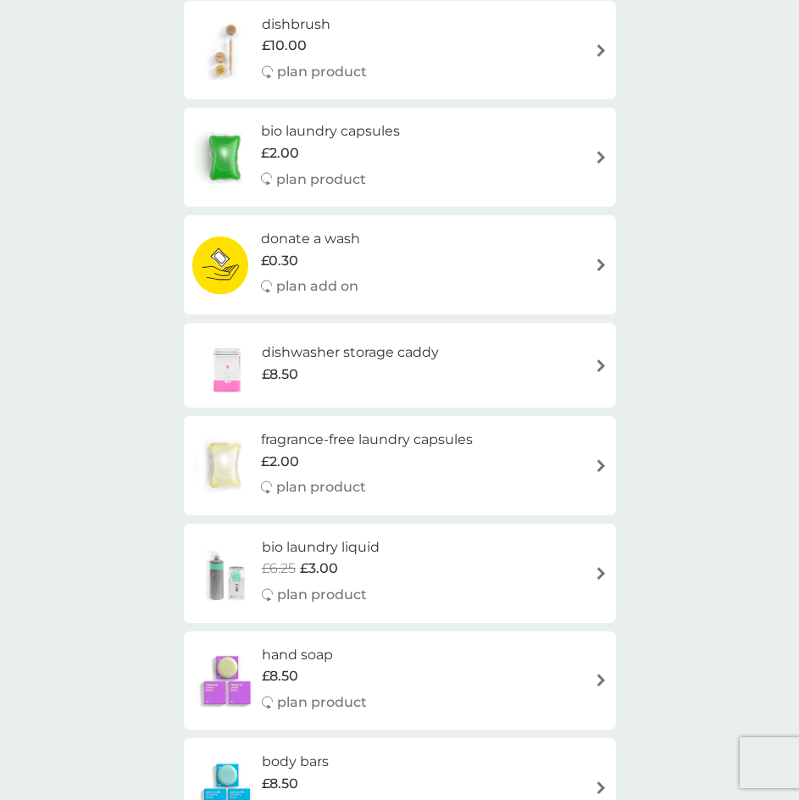 The width and height of the screenshot is (799, 800). Describe the element at coordinates (320, 548) in the screenshot. I see `h6: bio laundry liquid` at that location.